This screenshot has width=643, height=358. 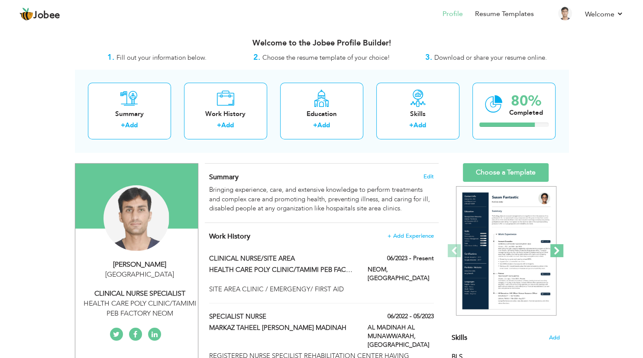 What do you see at coordinates (429, 177) in the screenshot?
I see `span: Edit` at bounding box center [429, 177].